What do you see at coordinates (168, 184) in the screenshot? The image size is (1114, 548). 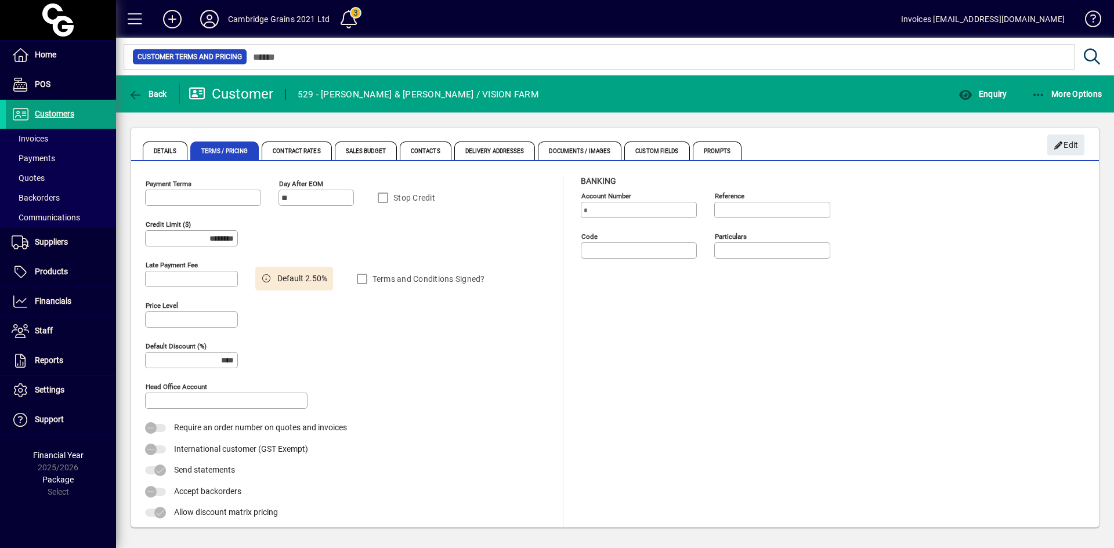 I see `mat-label: Payment Terms` at bounding box center [168, 184].